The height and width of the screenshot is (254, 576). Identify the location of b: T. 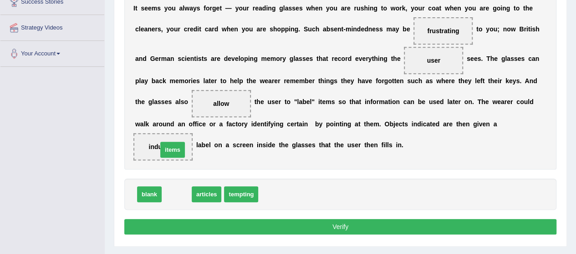
(488, 59).